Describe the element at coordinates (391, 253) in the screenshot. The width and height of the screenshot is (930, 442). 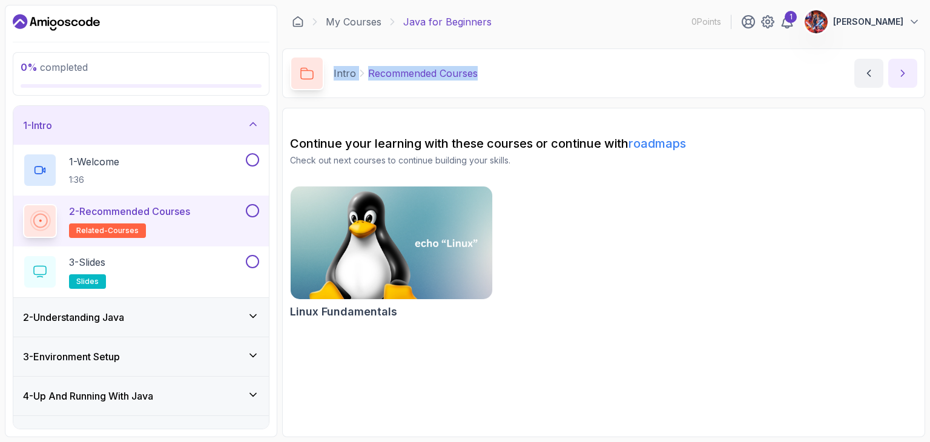
I see `a: Linux Fundamentals cardLinux Fundamentals` at that location.